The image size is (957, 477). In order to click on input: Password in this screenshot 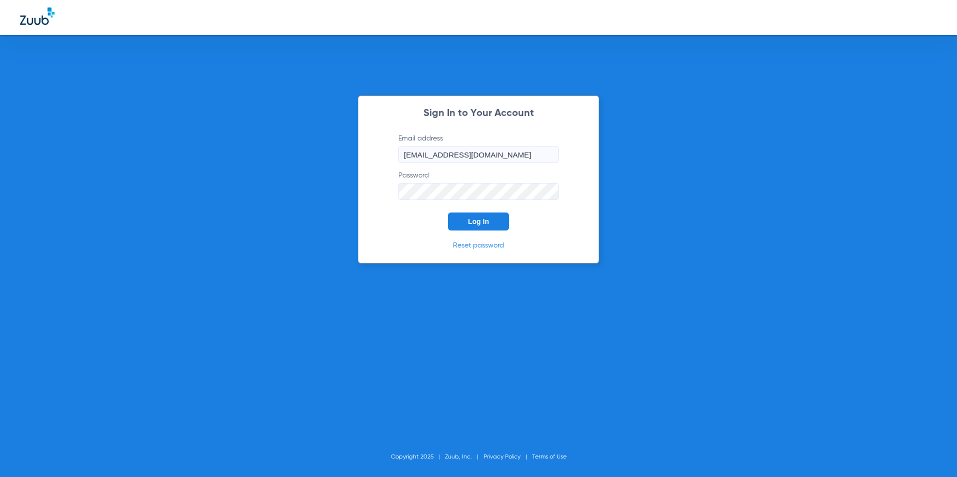, I will do `click(478, 192)`.